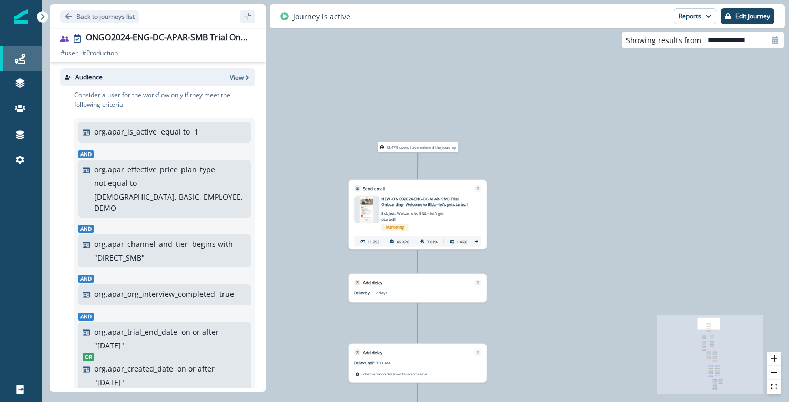 Image resolution: width=789 pixels, height=402 pixels. I want to click on button: Edit journey, so click(748, 16).